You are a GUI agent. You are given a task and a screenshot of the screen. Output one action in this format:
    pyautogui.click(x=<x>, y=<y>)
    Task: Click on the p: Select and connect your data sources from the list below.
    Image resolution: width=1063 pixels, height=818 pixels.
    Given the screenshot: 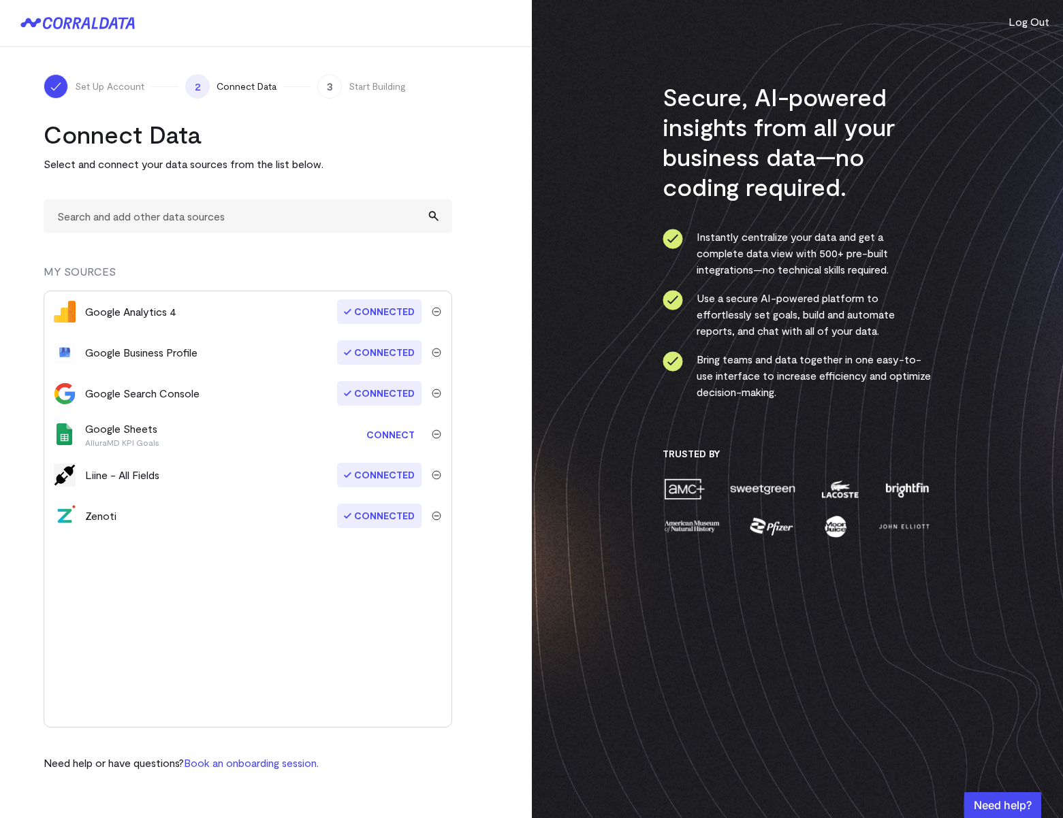 What is the action you would take?
    pyautogui.click(x=248, y=164)
    